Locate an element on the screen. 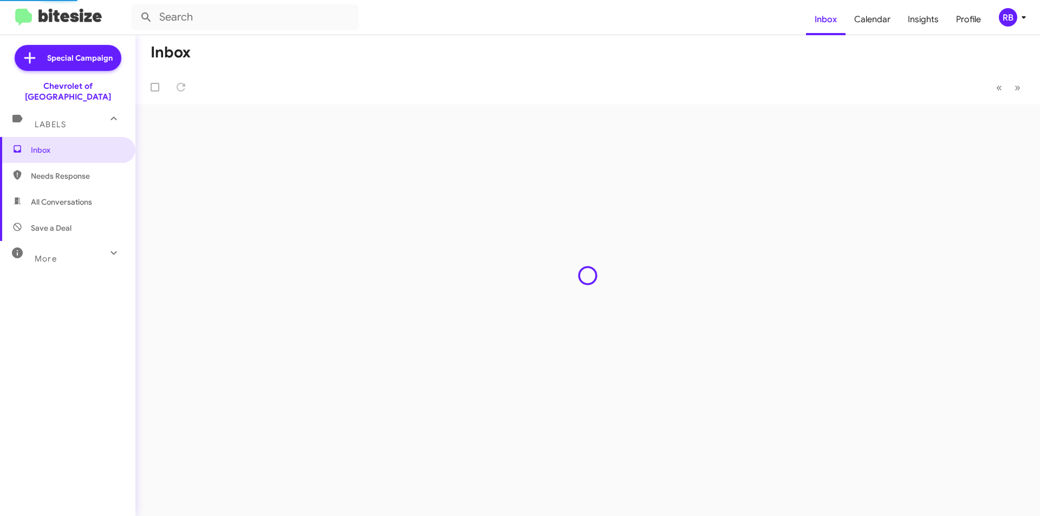  a: Inbox is located at coordinates (825, 19).